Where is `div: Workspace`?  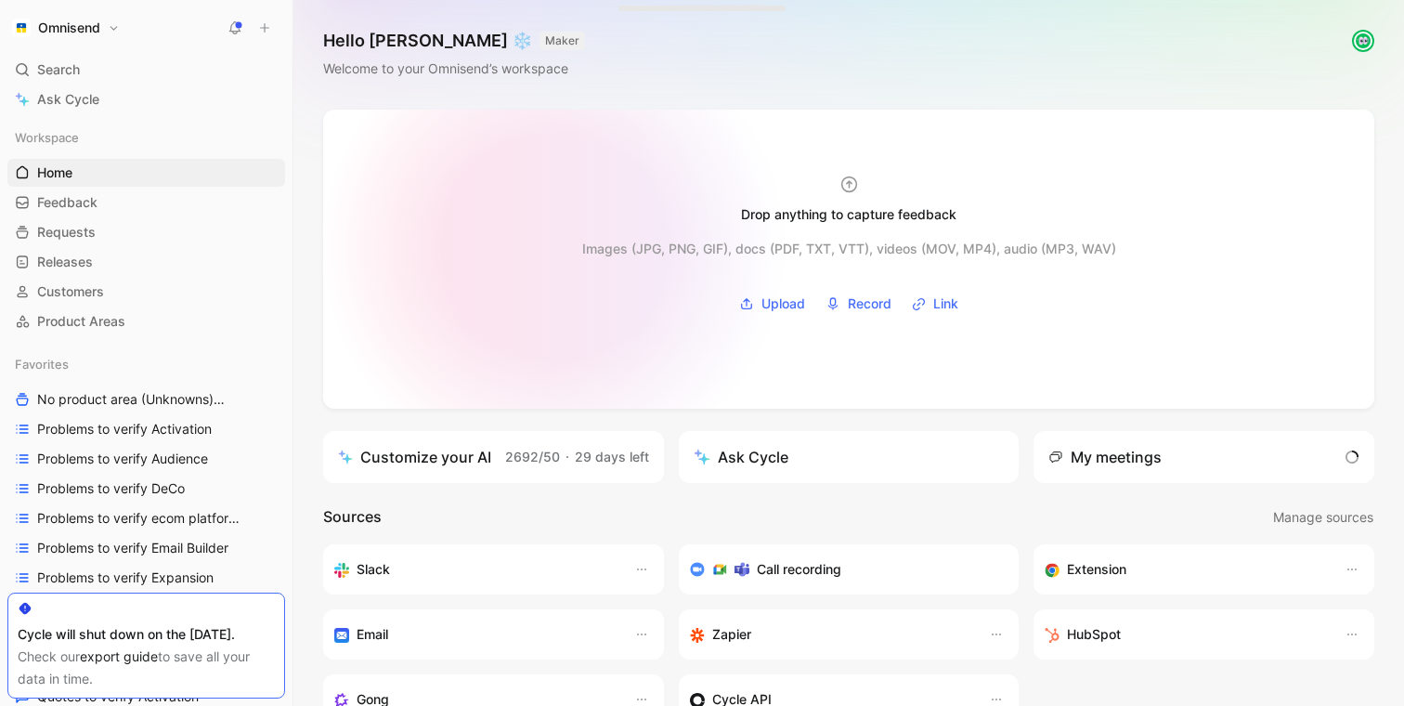
div: Workspace is located at coordinates (146, 137).